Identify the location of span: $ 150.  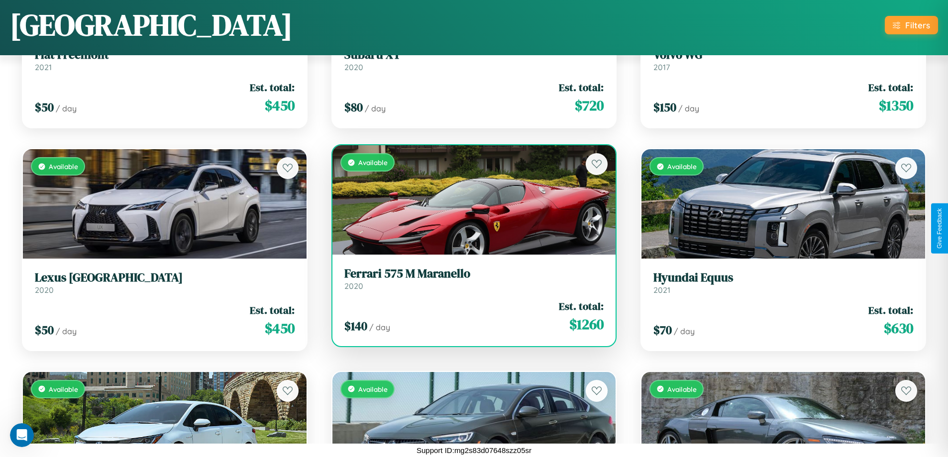
(665, 107).